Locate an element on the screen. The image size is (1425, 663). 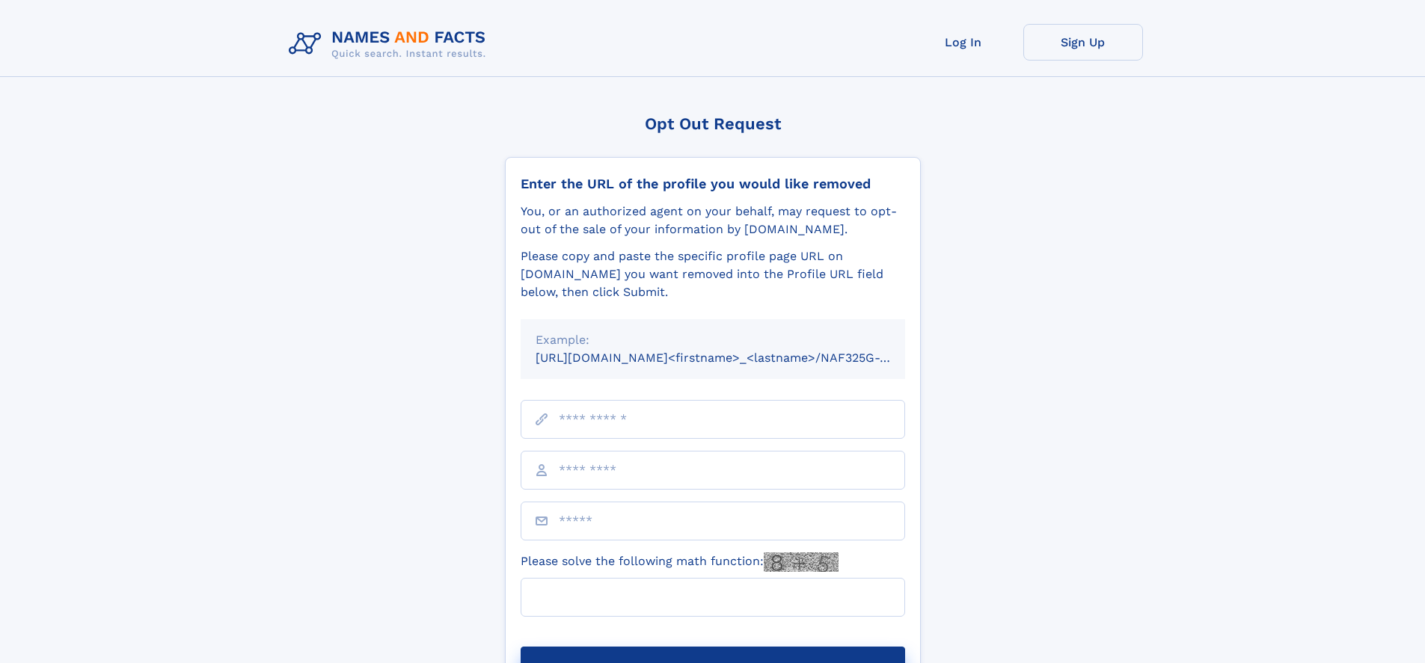
img: Logo Names and Facts is located at coordinates (390, 44).